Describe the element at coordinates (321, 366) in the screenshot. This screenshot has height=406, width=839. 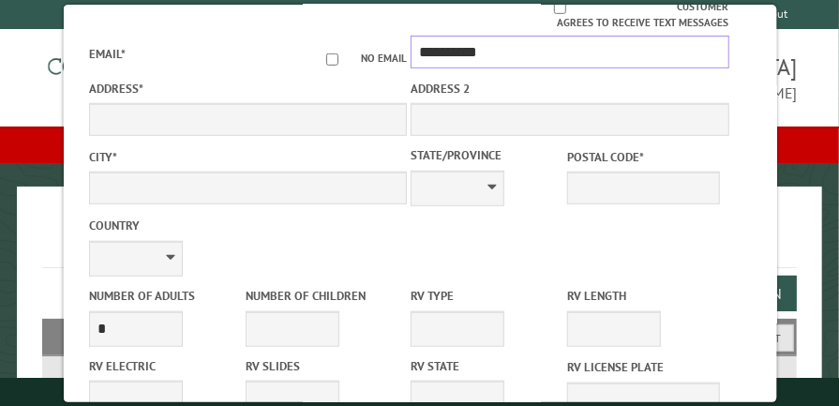
I see `label: RV Slides` at that location.